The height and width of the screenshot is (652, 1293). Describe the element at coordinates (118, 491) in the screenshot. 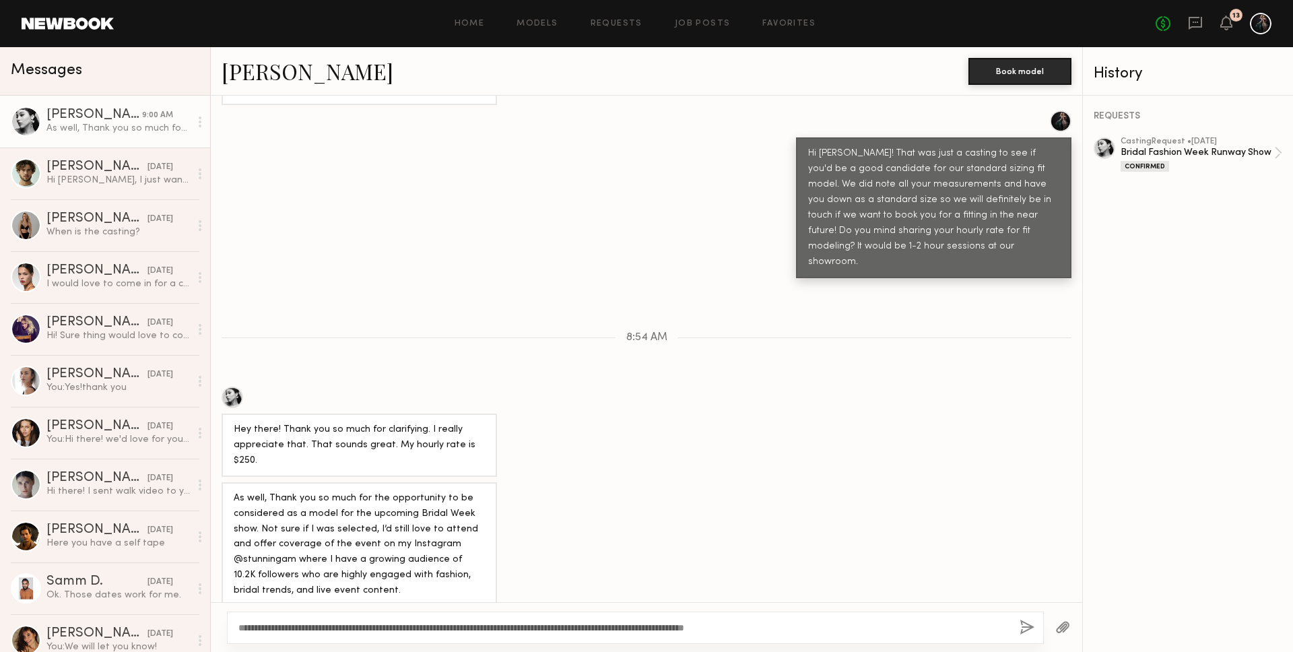

I see `div: Hi there! I sent walk video to your email couple days ago. I hope you had a chance to get it if n...` at that location.